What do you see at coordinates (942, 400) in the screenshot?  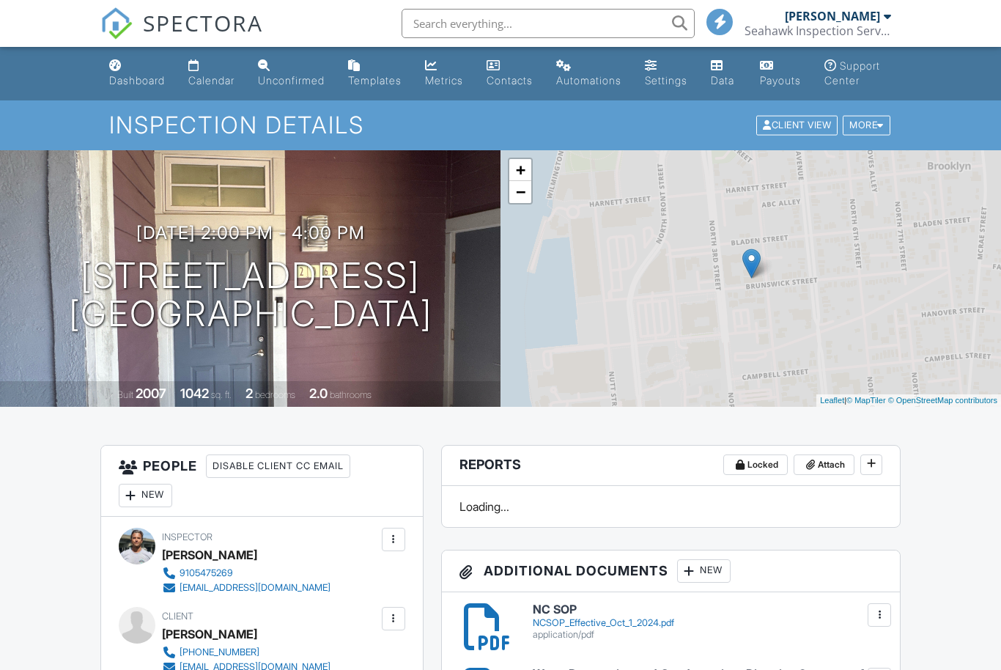 I see `a: © OpenStreetMap contributors` at bounding box center [942, 400].